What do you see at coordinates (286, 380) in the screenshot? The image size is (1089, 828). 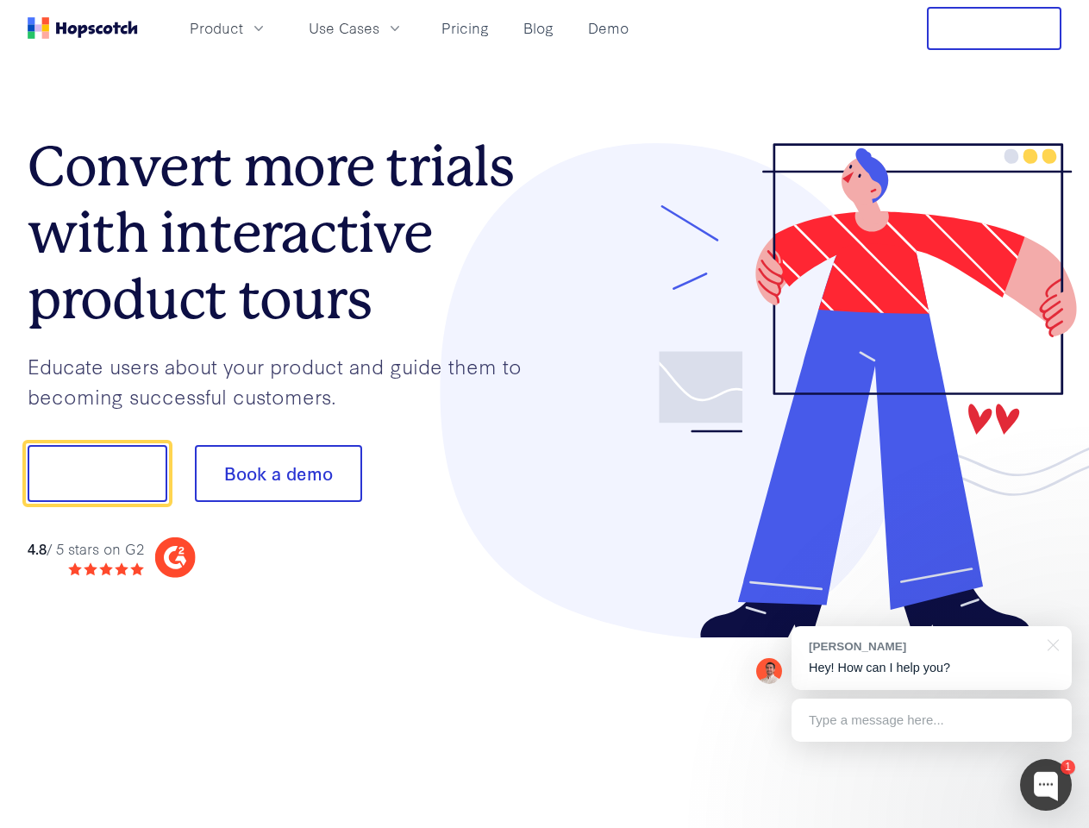 I see `p: Educate users about your product and guide them to becoming successful customers.` at bounding box center [286, 380].